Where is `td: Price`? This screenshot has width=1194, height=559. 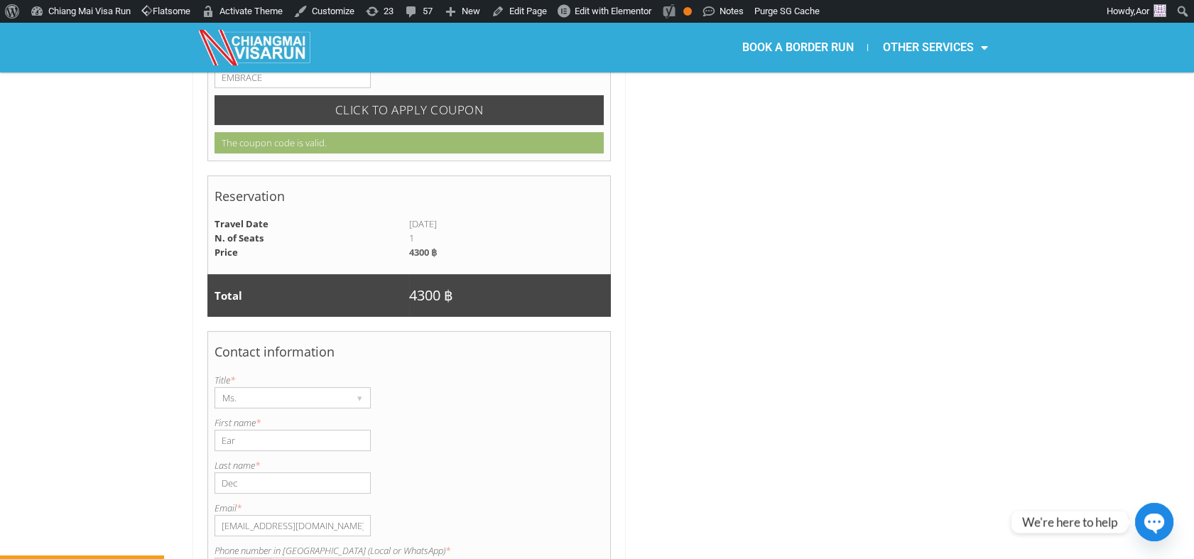
td: Price is located at coordinates (308, 253).